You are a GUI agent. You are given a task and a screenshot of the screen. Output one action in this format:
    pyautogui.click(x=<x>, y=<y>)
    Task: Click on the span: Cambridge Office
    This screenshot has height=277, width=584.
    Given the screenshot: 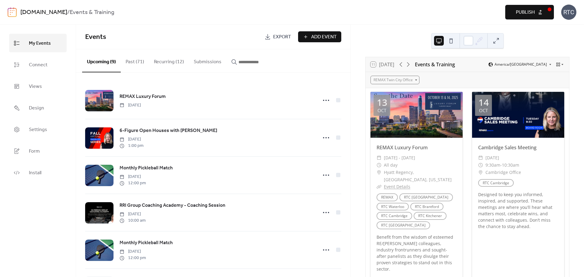 What is the action you would take?
    pyautogui.click(x=503, y=173)
    